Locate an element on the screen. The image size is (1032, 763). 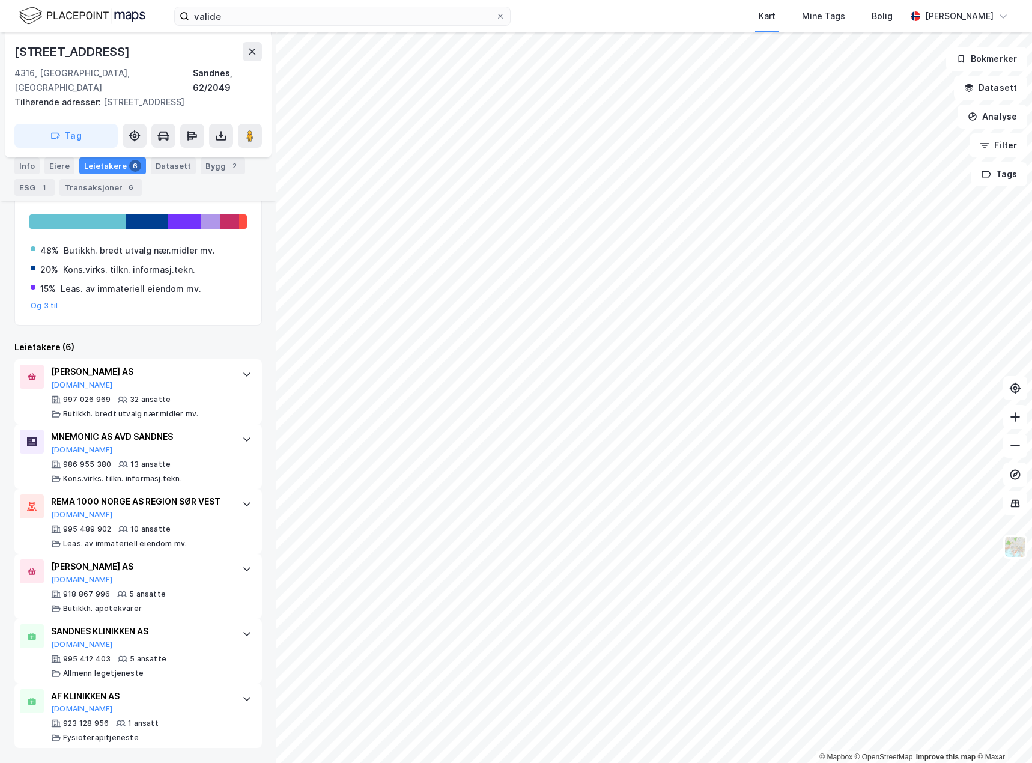
img: Z is located at coordinates (1015, 547).